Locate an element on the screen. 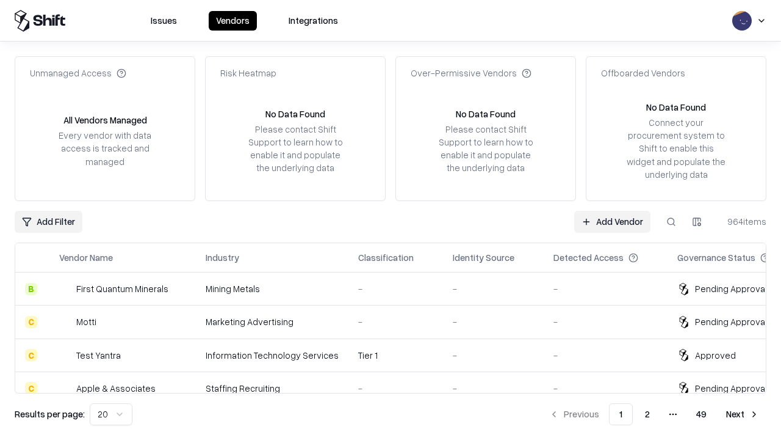 This screenshot has height=440, width=781. div: Motti is located at coordinates (86, 321).